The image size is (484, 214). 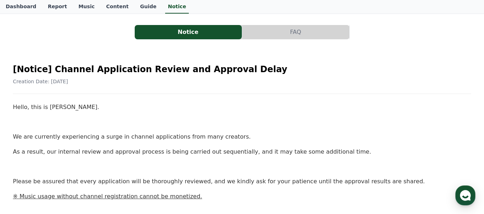 I want to click on a: Home, so click(x=25, y=164).